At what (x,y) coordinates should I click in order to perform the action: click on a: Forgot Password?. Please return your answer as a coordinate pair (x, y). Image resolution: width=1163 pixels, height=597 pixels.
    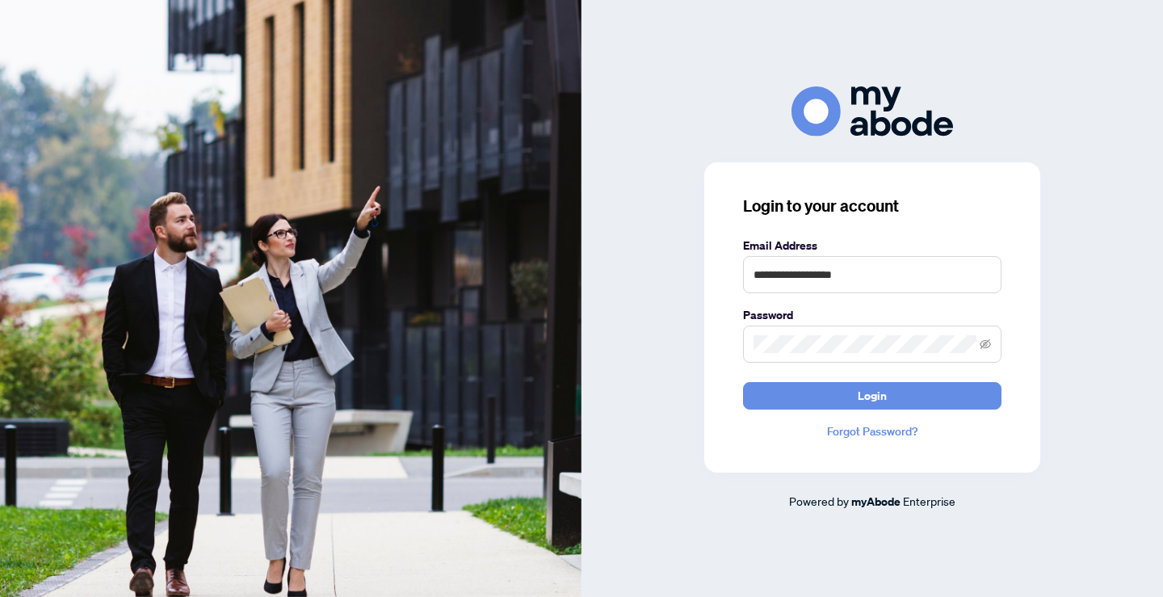
    Looking at the image, I should click on (873, 431).